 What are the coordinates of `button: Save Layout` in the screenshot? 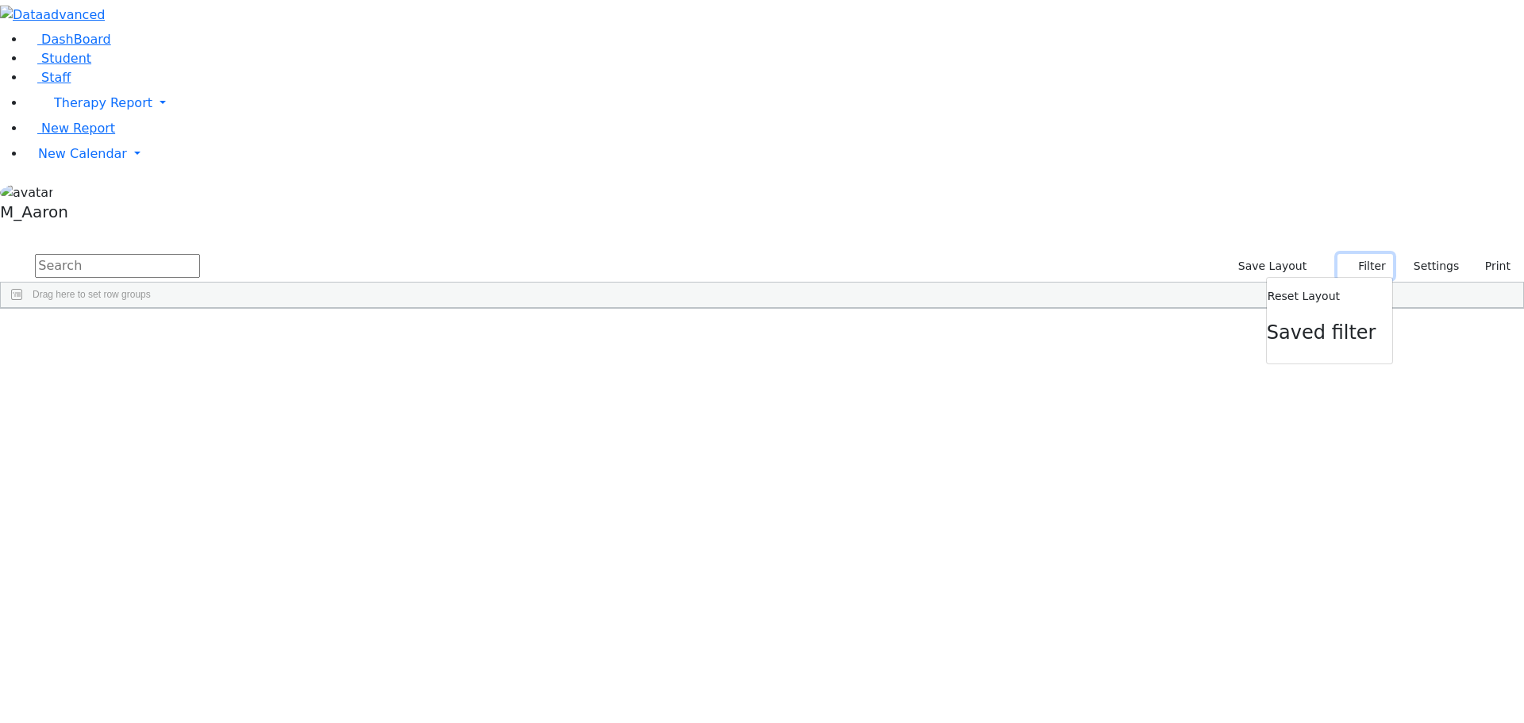 It's located at (1272, 266).